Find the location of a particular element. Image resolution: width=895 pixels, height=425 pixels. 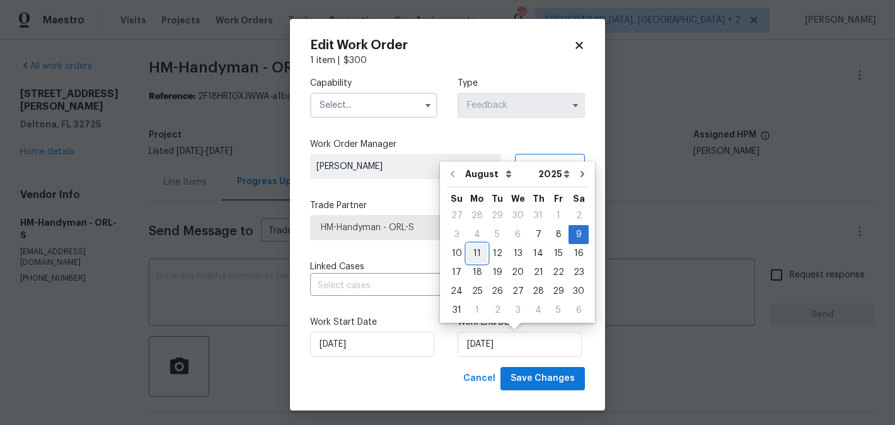

div: 11 is located at coordinates (477, 253).